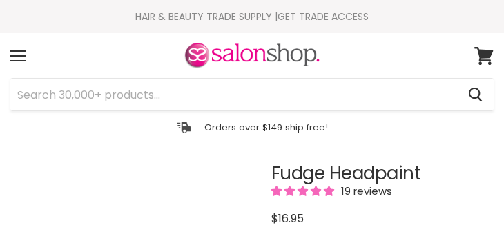  What do you see at coordinates (303, 190) in the screenshot?
I see `span: 4.89 stars` at bounding box center [303, 190].